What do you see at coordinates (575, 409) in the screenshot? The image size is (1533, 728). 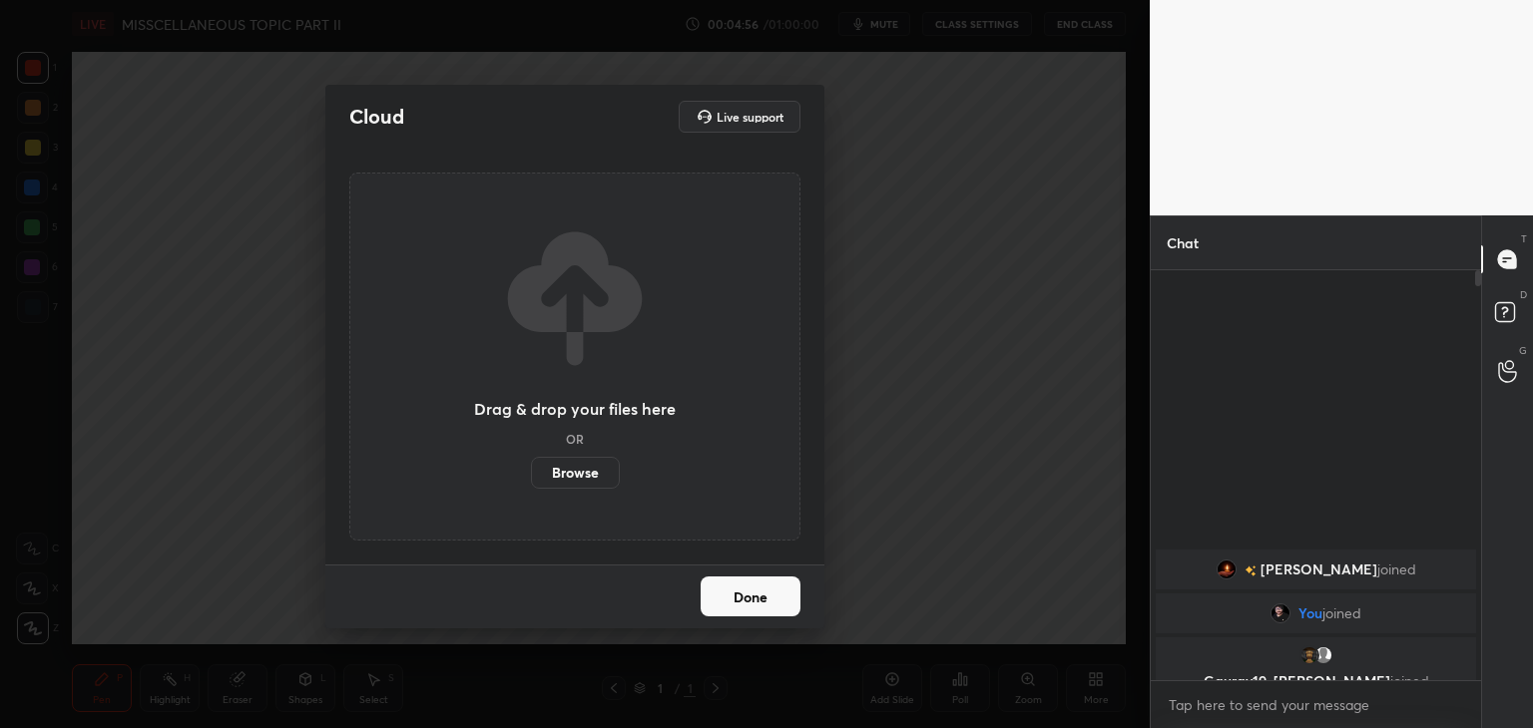 I see `h3: Drag & drop your files here` at bounding box center [575, 409].